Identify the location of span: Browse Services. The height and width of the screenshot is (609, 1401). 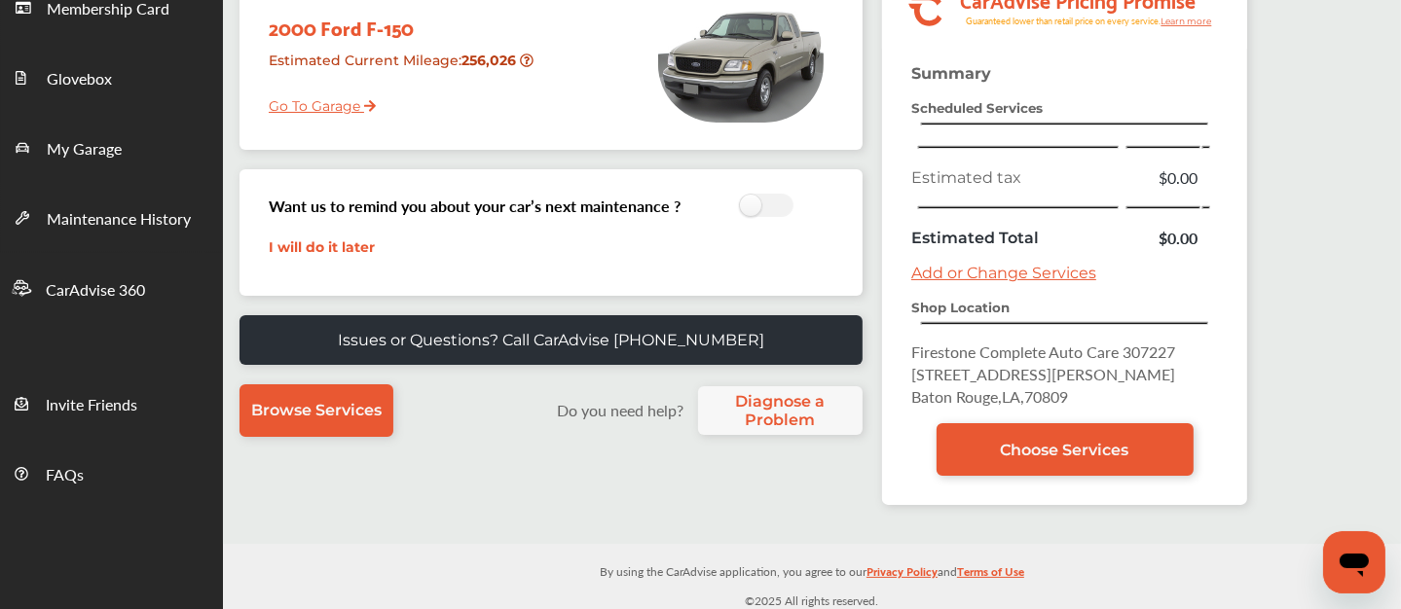
(316, 410).